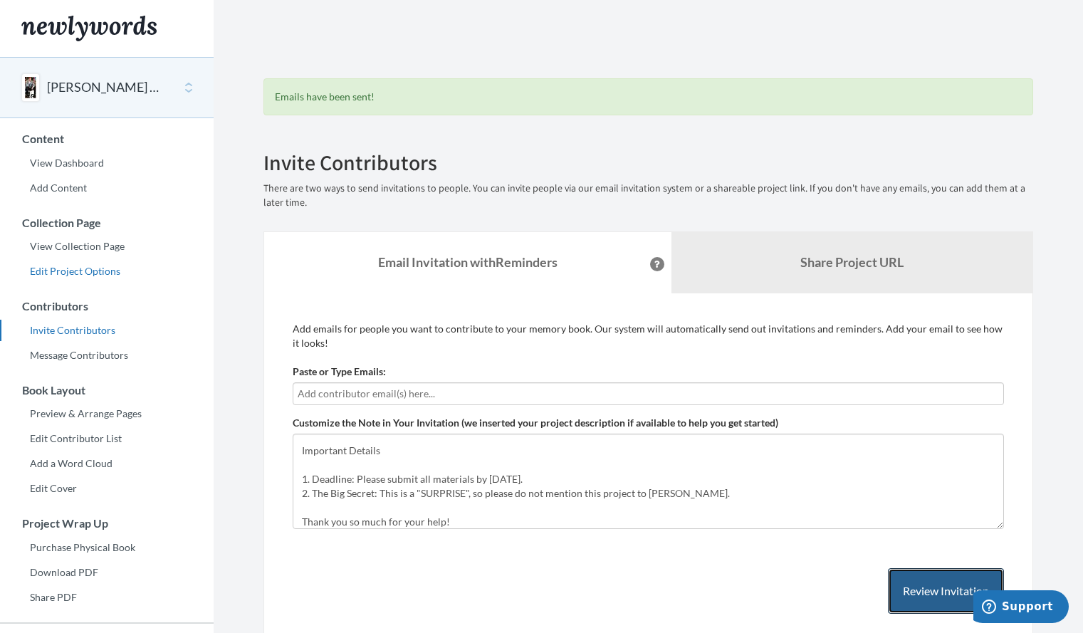 This screenshot has height=633, width=1083. What do you see at coordinates (468, 262) in the screenshot?
I see `strong: Email Invitation with Reminders` at bounding box center [468, 262].